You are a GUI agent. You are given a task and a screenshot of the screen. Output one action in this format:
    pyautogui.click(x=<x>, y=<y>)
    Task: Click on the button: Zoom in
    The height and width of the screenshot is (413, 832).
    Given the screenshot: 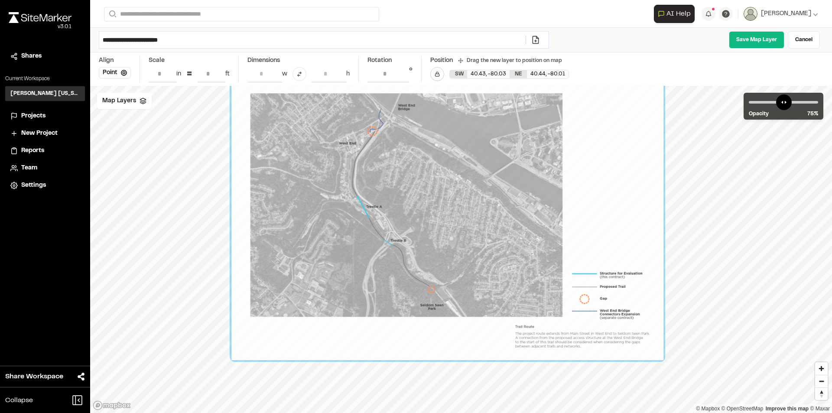 What is the action you would take?
    pyautogui.click(x=821, y=368)
    